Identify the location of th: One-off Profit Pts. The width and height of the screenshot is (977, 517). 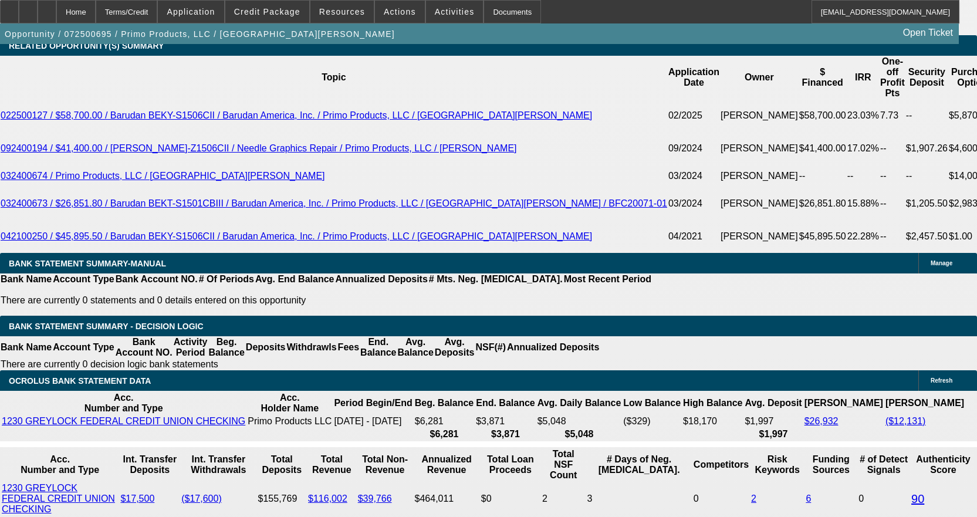
(892, 77).